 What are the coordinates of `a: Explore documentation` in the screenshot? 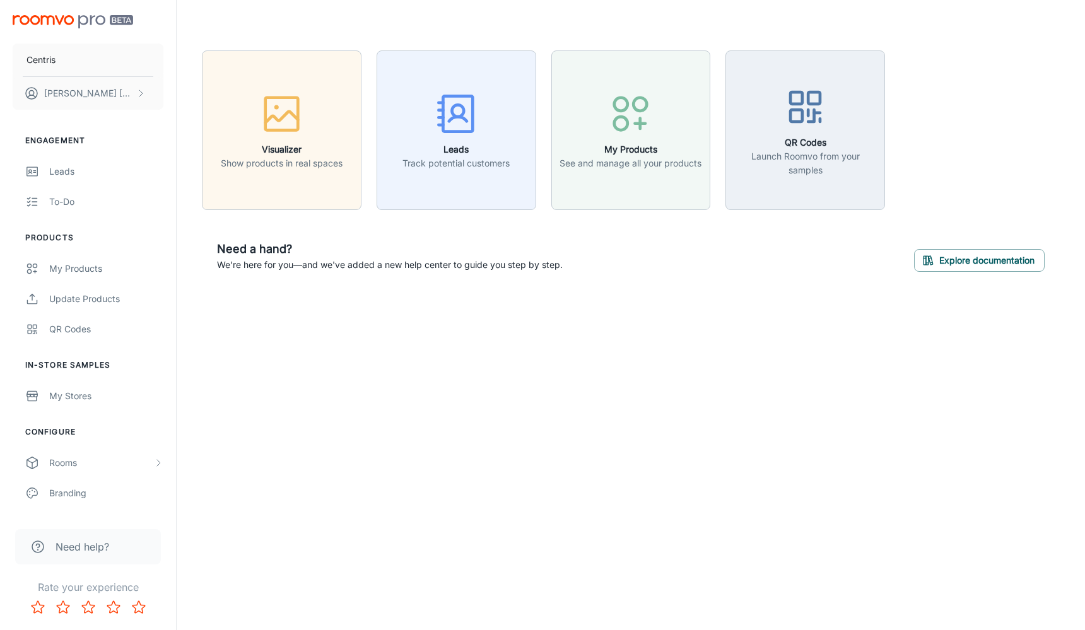 It's located at (979, 259).